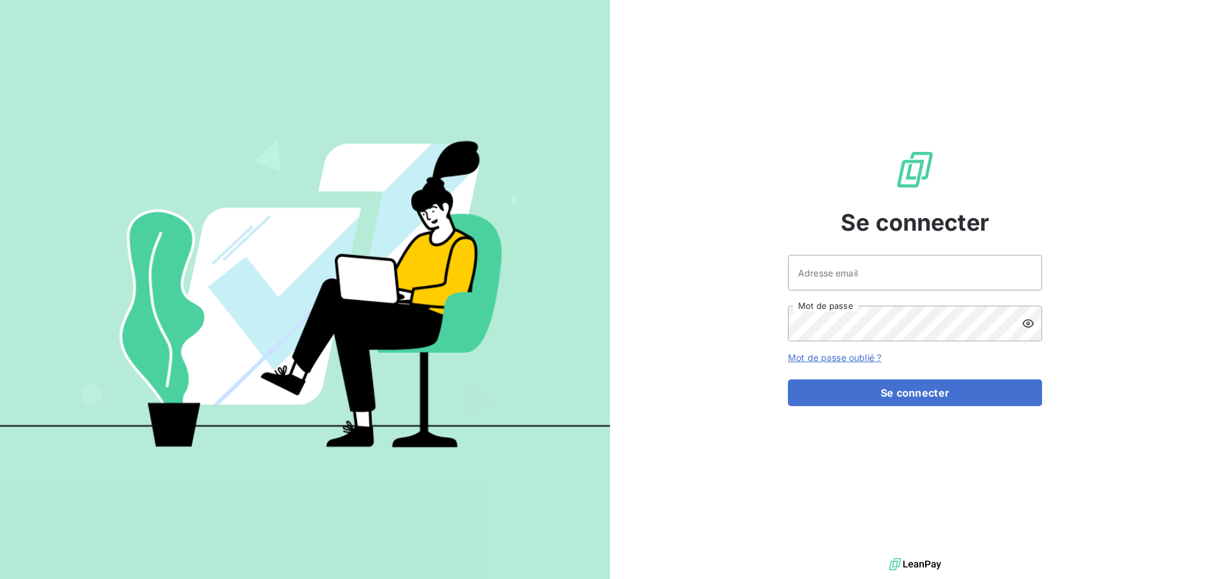 The height and width of the screenshot is (579, 1220). I want to click on button: Se connecter, so click(915, 393).